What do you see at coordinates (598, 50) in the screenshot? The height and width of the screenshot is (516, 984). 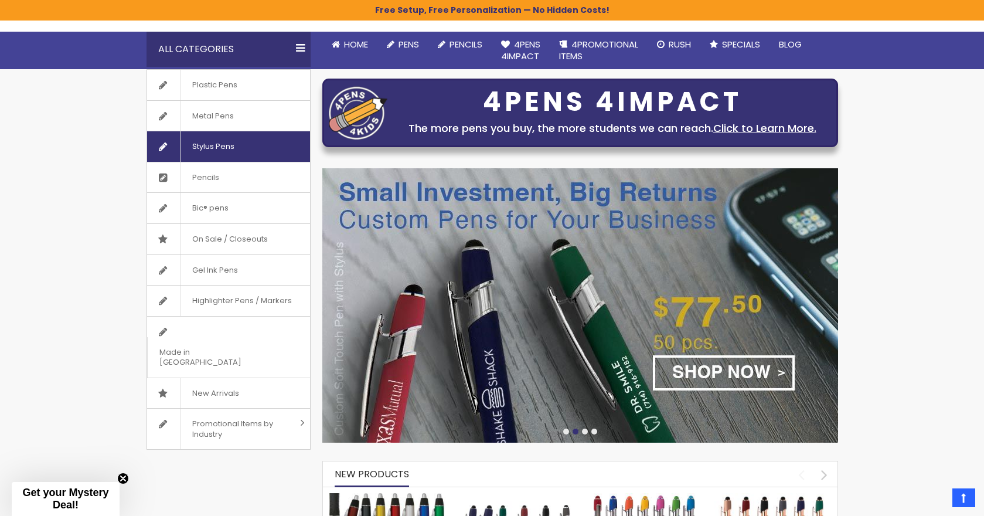 I see `a: 4PROMOTIONALITEMS` at bounding box center [598, 50].